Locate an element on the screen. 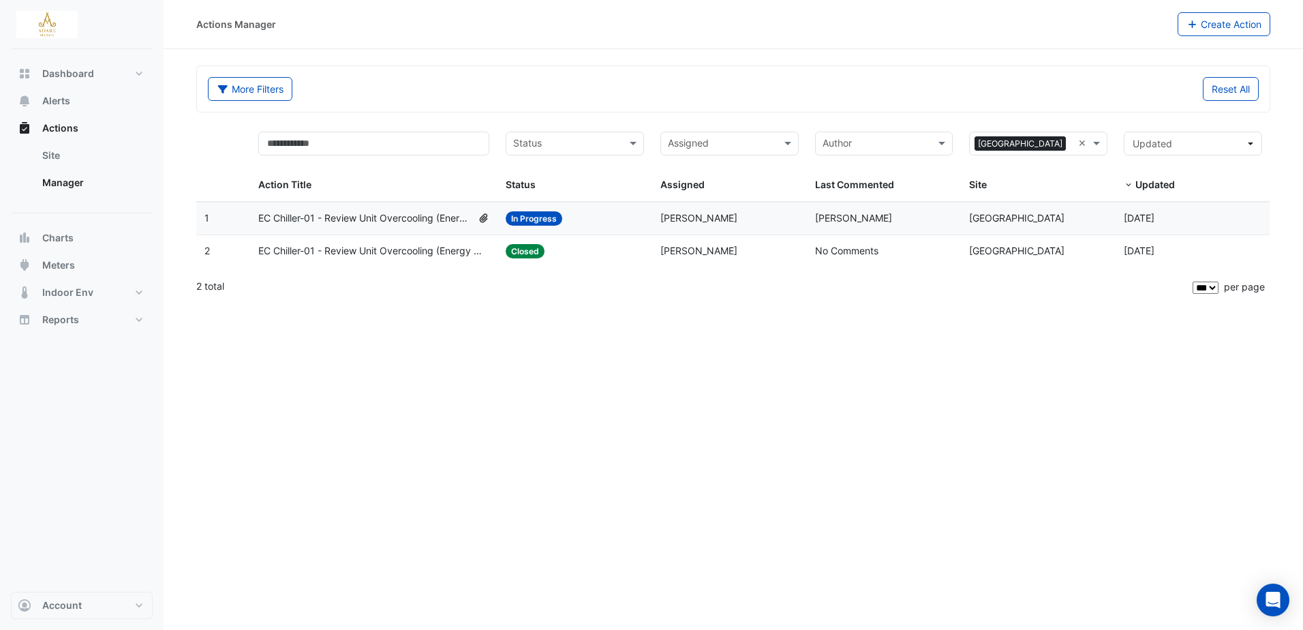 Image resolution: width=1303 pixels, height=630 pixels. span: Status is located at coordinates (521, 184).